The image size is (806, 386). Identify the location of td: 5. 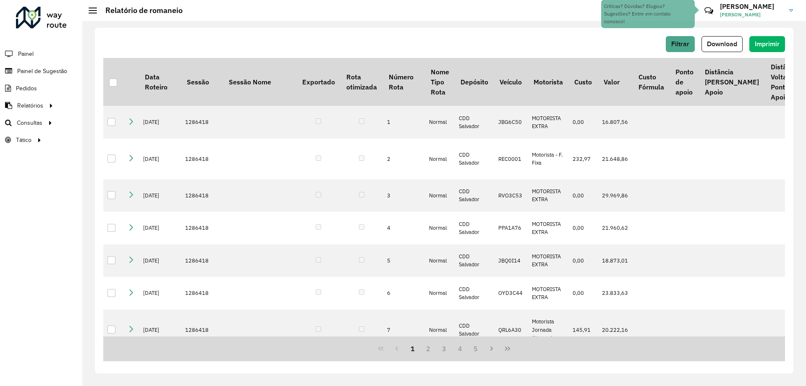
(404, 261).